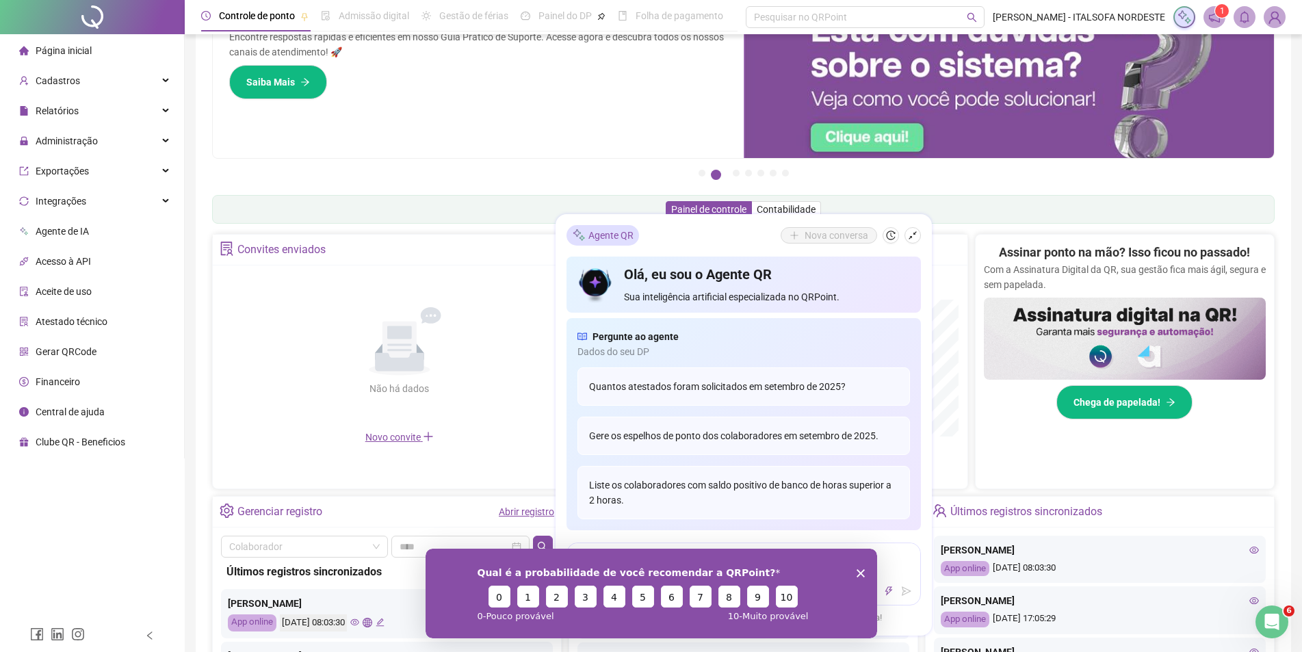 The image size is (1302, 652). Describe the element at coordinates (278, 82) in the screenshot. I see `button: Saiba Mais` at that location.